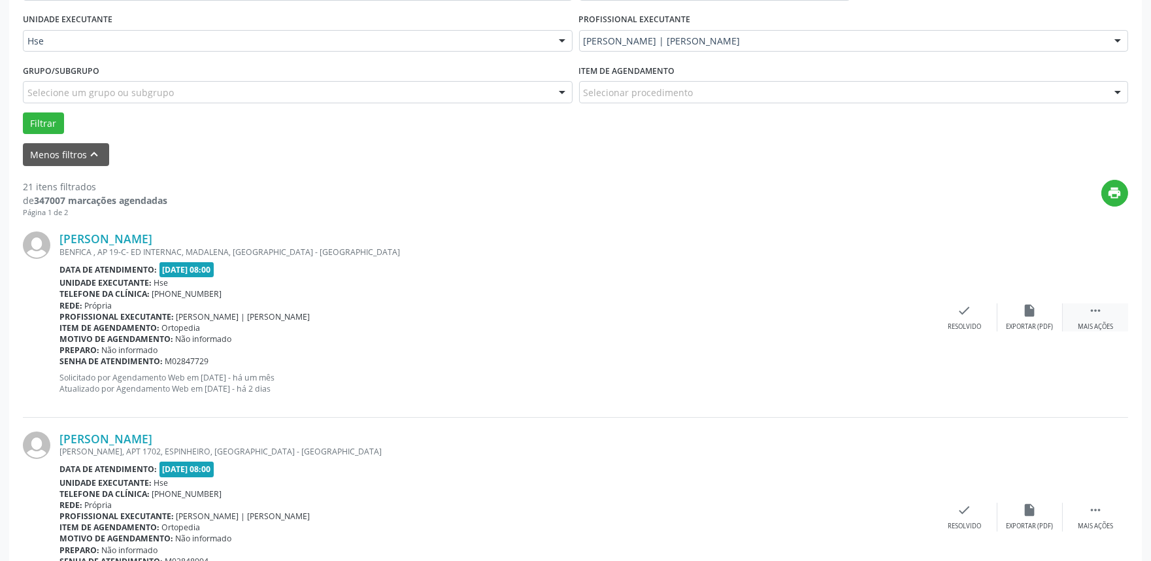 The width and height of the screenshot is (1151, 561). Describe the element at coordinates (95, 186) in the screenshot. I see `div: 21 itens filtrados` at that location.